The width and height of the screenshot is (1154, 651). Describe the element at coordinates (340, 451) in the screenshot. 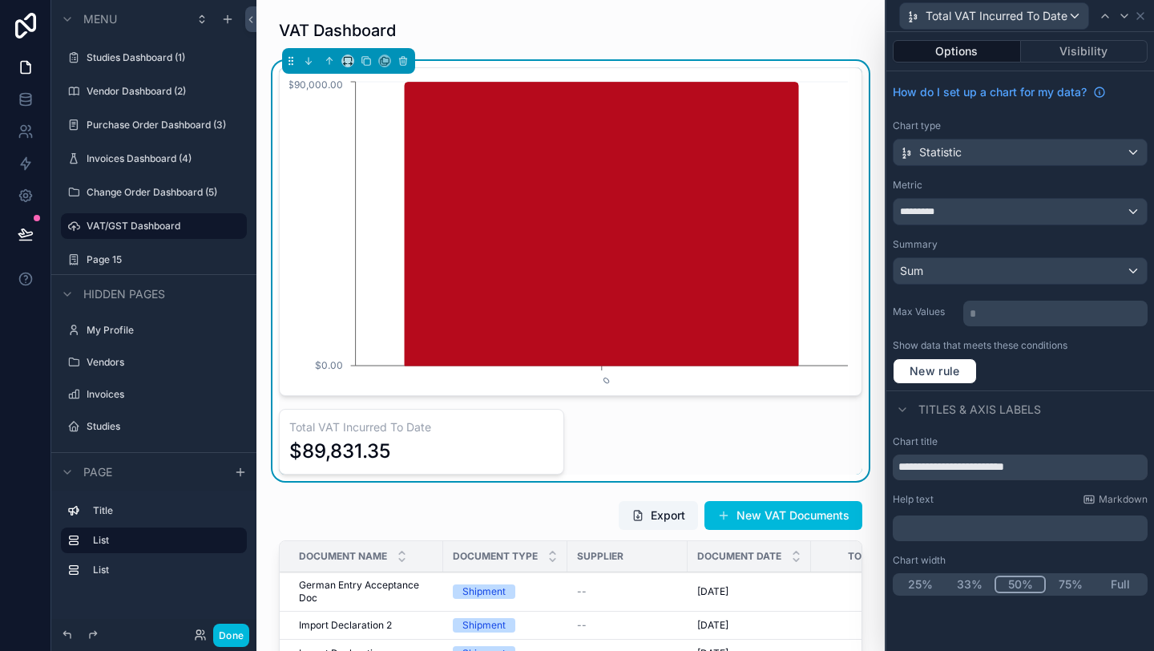

I see `div: $89,831.35` at that location.